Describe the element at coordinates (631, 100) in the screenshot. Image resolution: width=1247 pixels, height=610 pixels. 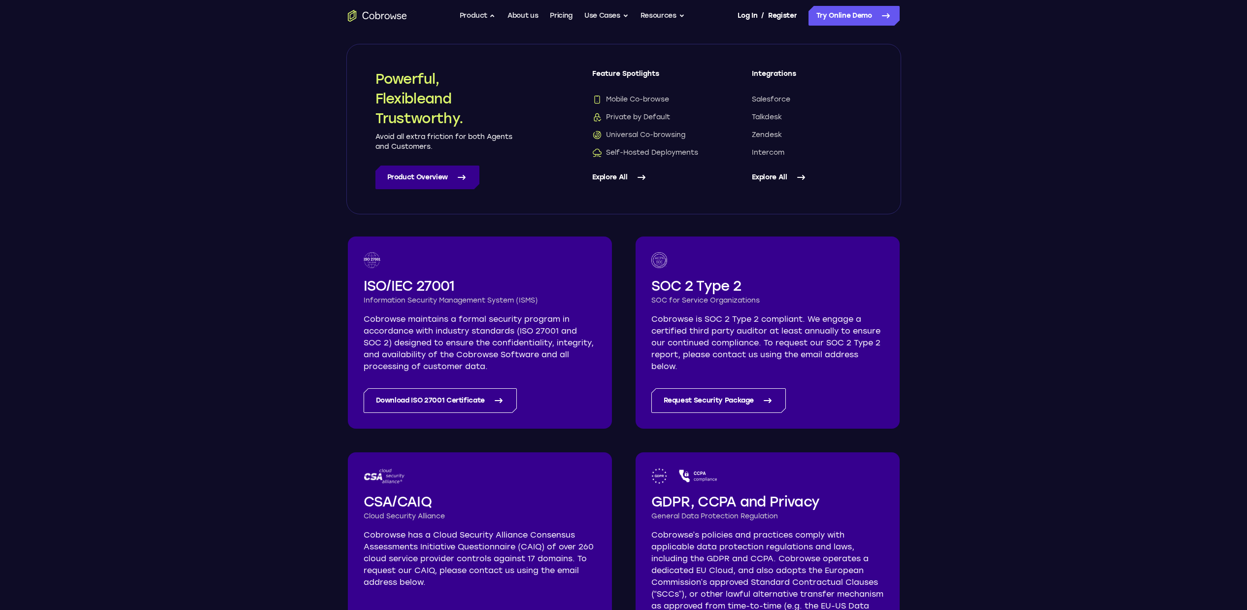
I see `span: Mobile Co-browse` at that location.